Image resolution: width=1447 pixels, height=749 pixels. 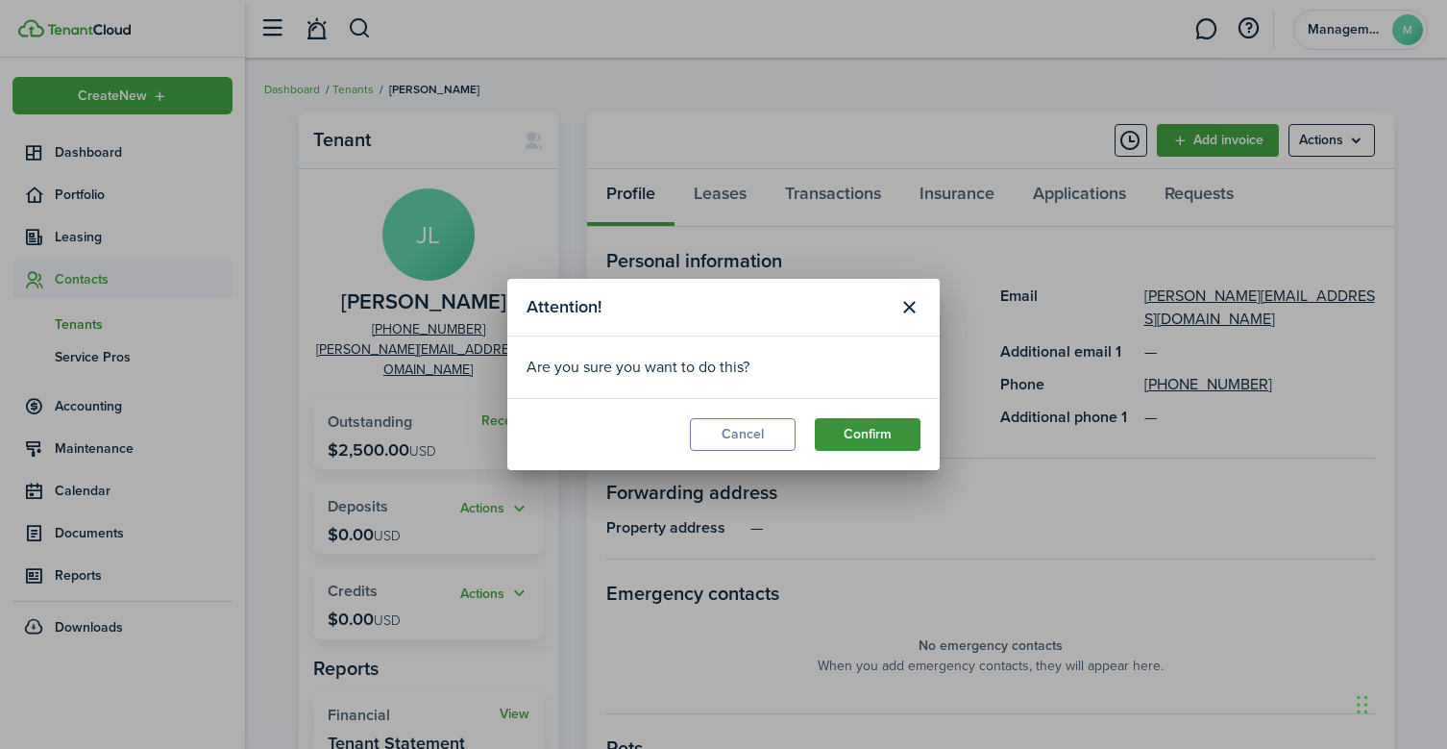 What do you see at coordinates (868, 434) in the screenshot?
I see `button: Confirm` at bounding box center [868, 434].